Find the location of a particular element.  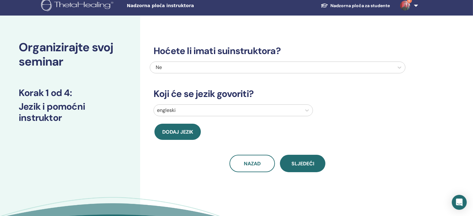

img: graduation-cap-white.svg is located at coordinates (324, 5).